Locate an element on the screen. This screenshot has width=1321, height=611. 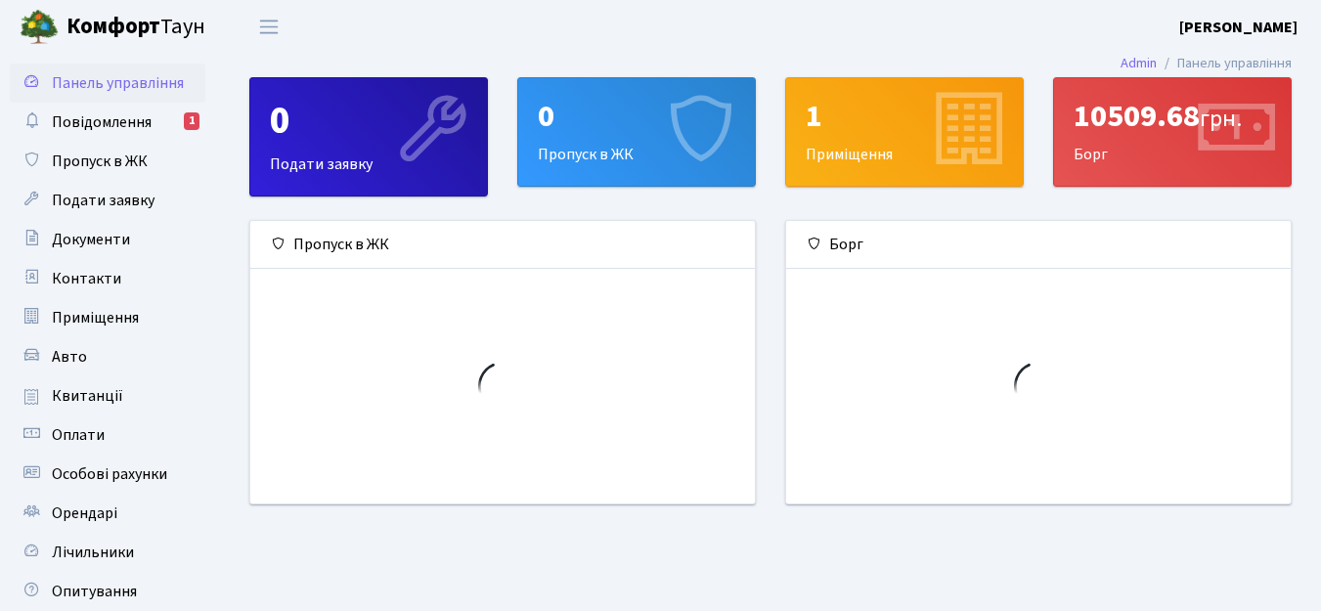
span: Опитування is located at coordinates (94, 592).